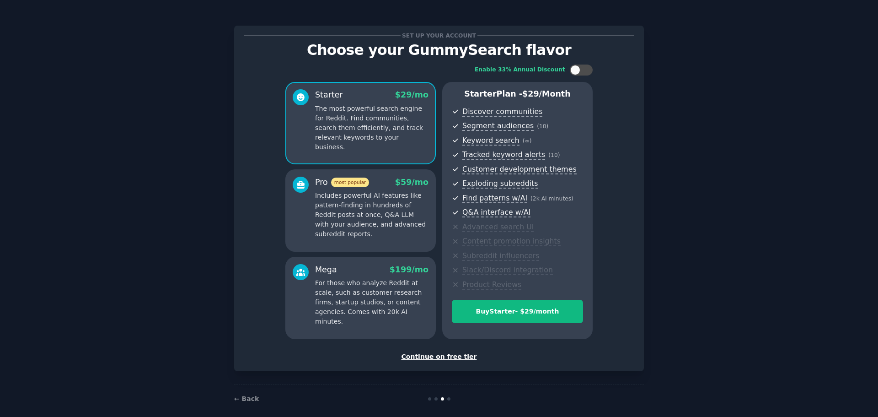 The image size is (878, 417). What do you see at coordinates (342, 182) in the screenshot?
I see `div: Pro` at bounding box center [342, 182].